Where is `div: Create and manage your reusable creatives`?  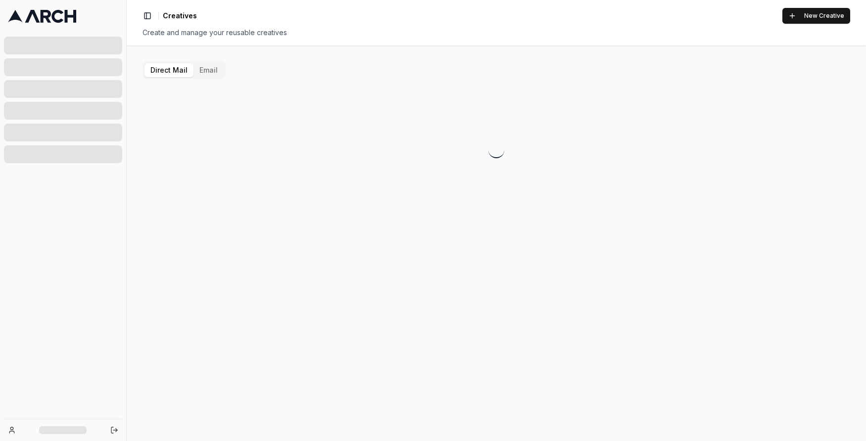 div: Create and manage your reusable creatives is located at coordinates (496, 33).